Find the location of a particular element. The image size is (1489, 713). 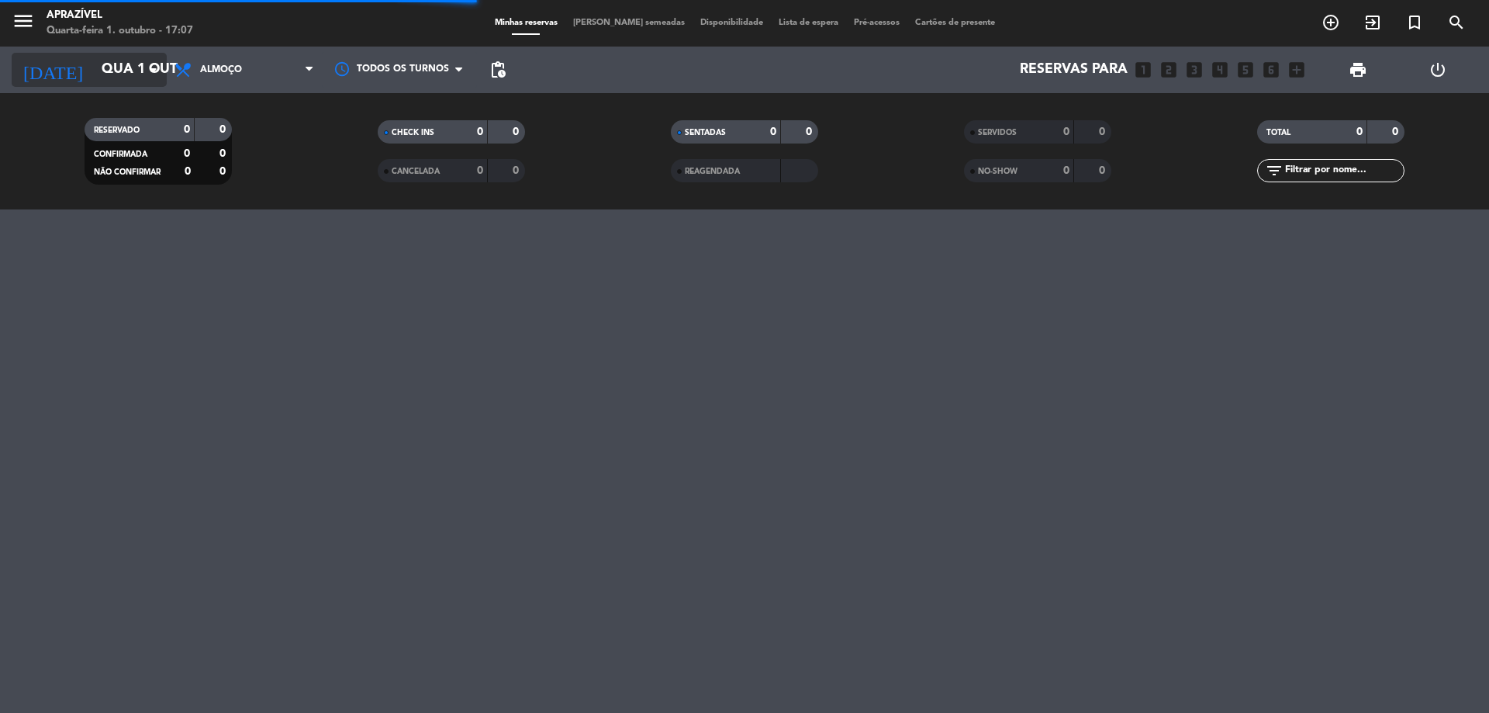

i: filter_list is located at coordinates (1274, 171).